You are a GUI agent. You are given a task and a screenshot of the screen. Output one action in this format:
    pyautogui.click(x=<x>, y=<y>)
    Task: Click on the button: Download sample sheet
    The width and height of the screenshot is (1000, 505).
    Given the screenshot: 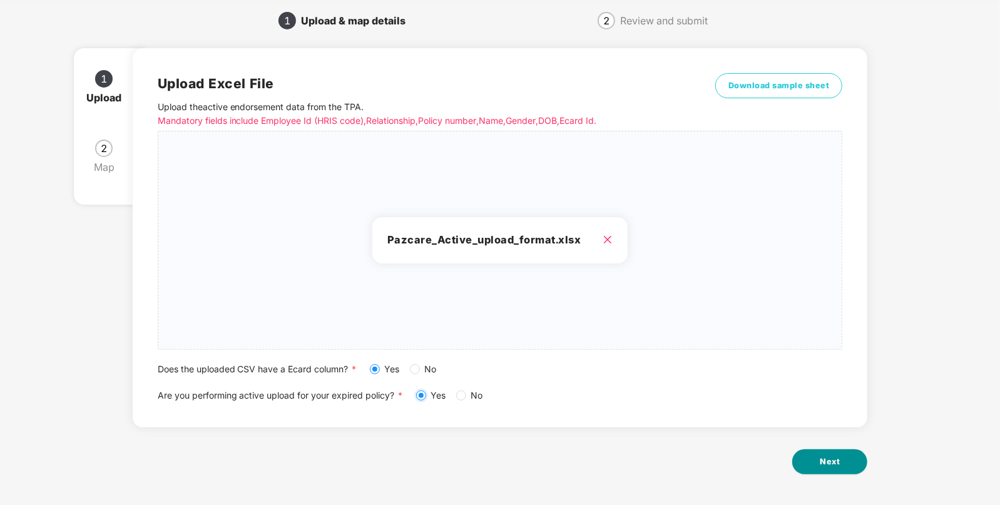 What is the action you would take?
    pyautogui.click(x=779, y=86)
    